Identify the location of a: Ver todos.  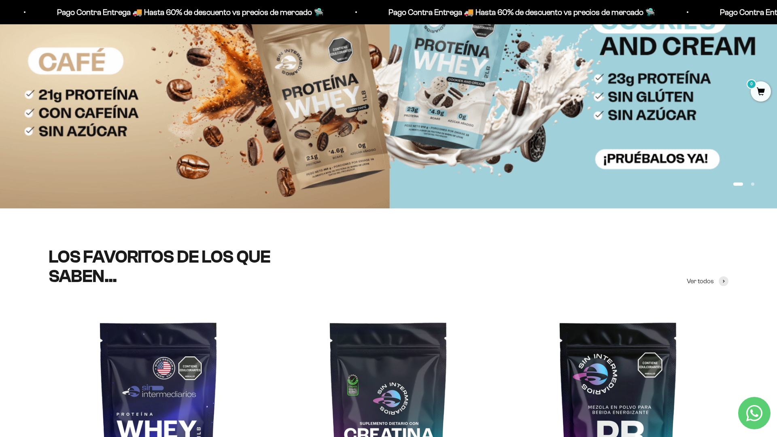
(707, 281).